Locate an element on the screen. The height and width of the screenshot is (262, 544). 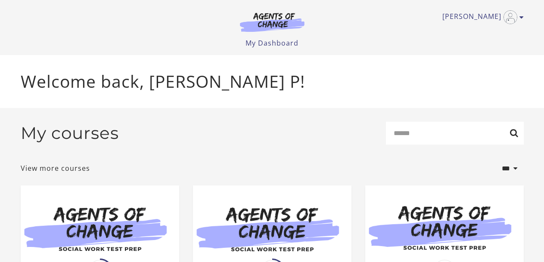
img: Agents of Change Logo is located at coordinates (272, 22).